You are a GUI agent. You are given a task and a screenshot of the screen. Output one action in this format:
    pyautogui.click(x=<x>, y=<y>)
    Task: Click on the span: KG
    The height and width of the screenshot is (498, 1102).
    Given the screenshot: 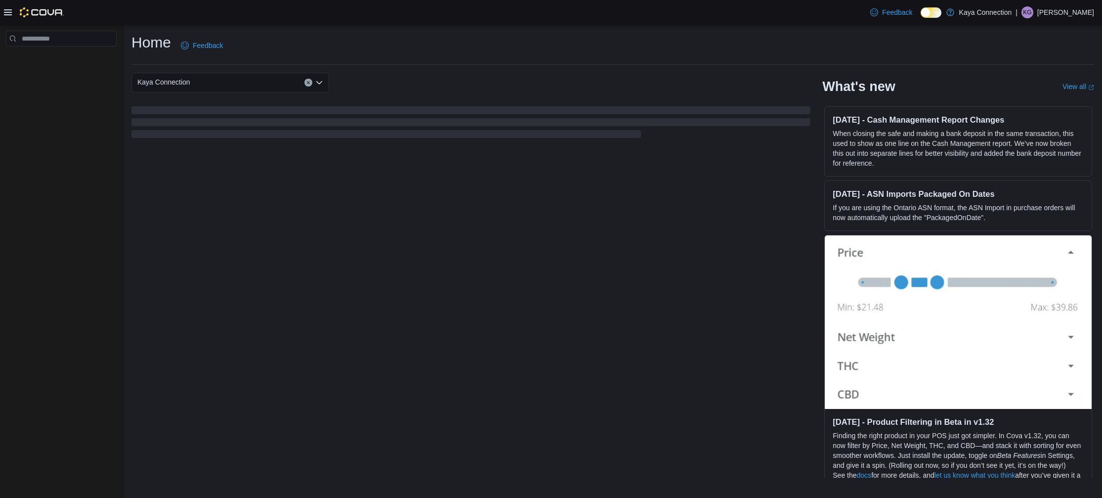 What is the action you would take?
    pyautogui.click(x=1027, y=12)
    